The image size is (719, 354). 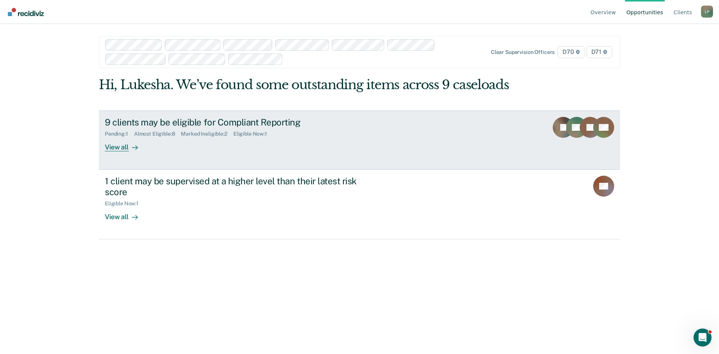 I want to click on img: Recidiviz, so click(x=26, y=12).